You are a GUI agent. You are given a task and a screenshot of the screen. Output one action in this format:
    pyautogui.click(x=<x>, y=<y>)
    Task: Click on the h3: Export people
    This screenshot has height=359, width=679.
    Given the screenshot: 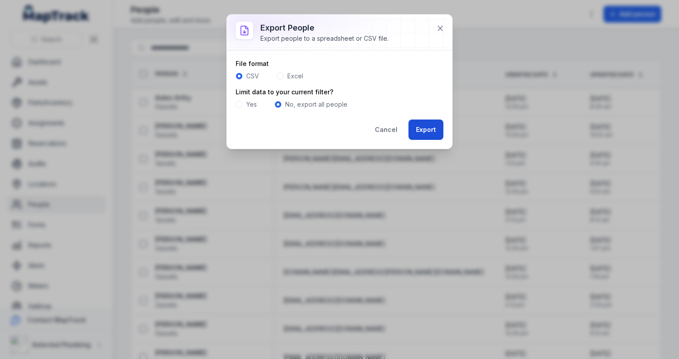 What is the action you would take?
    pyautogui.click(x=325, y=28)
    